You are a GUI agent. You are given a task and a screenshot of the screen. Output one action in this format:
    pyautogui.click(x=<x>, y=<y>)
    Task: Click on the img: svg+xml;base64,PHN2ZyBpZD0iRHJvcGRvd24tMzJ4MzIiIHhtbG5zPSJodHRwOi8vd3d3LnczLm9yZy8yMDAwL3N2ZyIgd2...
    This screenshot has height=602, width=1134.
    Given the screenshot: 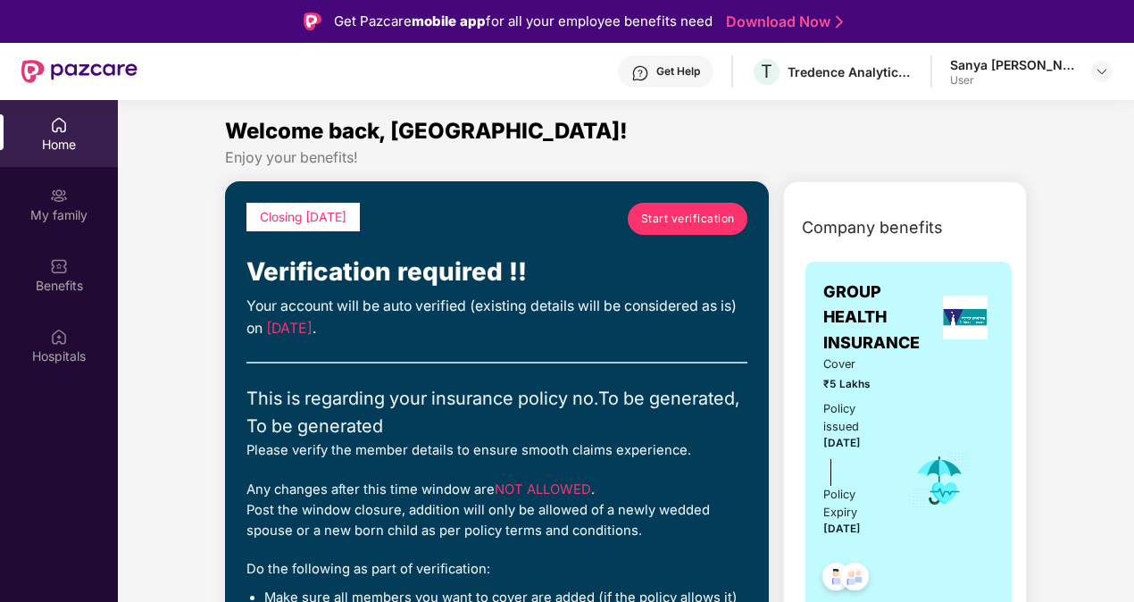 What is the action you would take?
    pyautogui.click(x=1102, y=71)
    